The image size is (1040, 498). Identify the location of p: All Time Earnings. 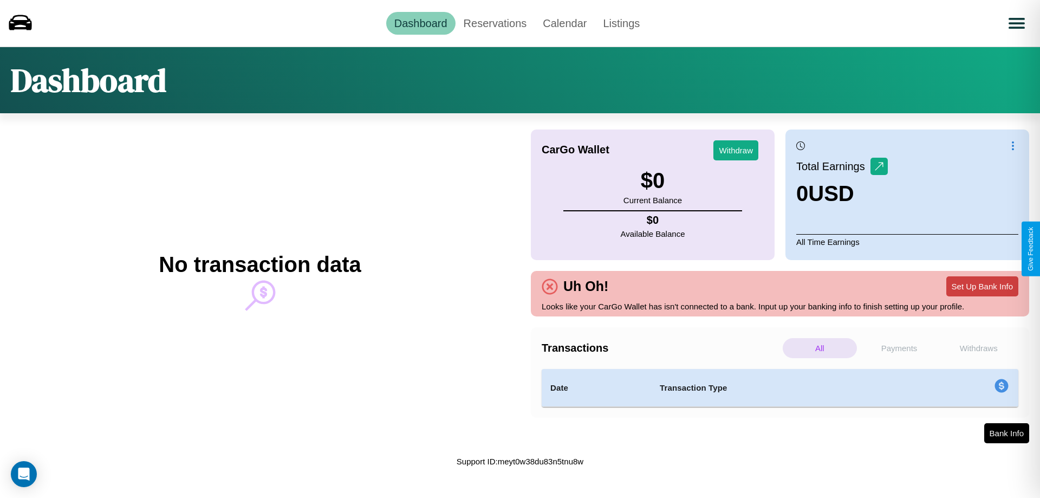
(907, 242).